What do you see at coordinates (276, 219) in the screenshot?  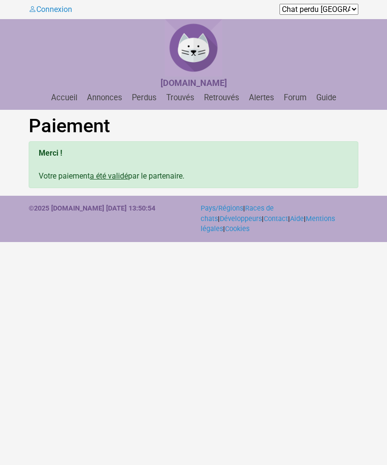 I see `a: Contact` at bounding box center [276, 219].